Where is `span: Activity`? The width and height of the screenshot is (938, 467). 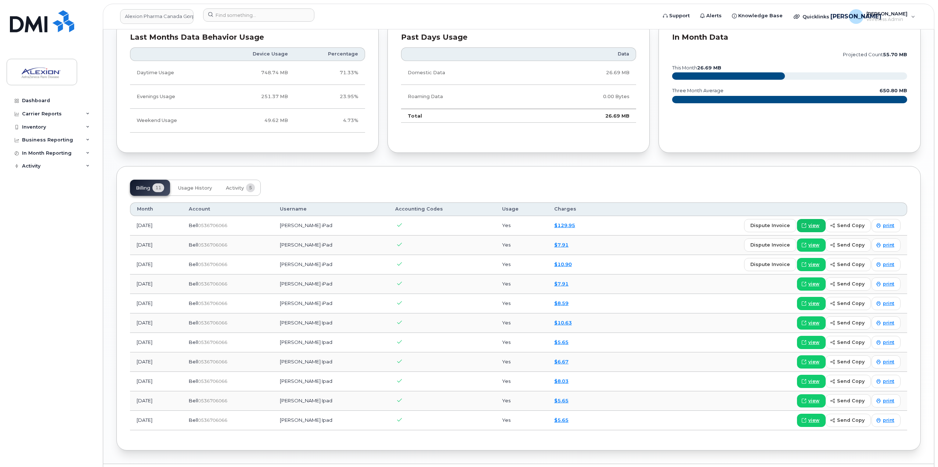 span: Activity is located at coordinates (235, 188).